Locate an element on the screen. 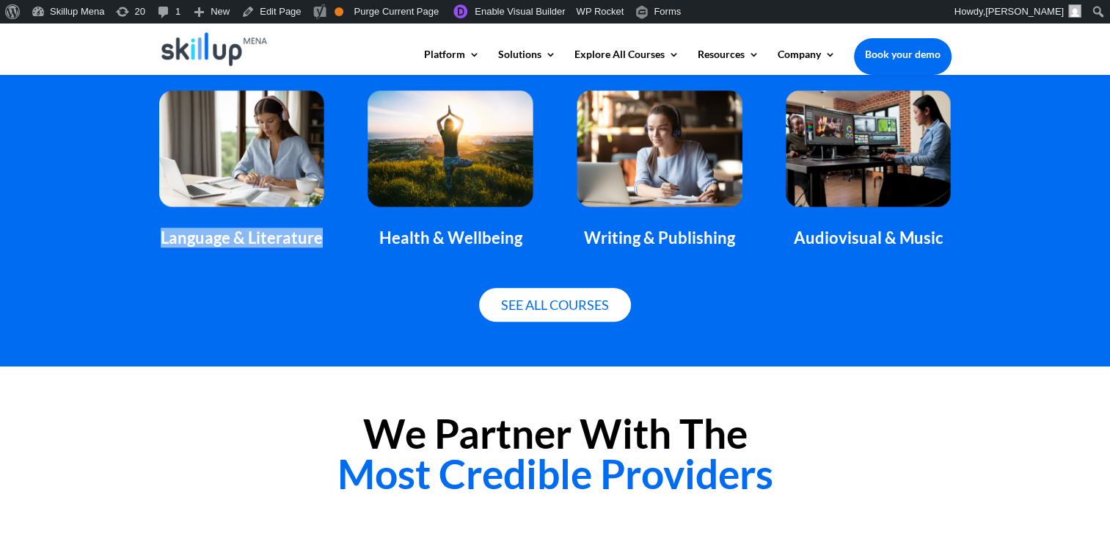  a: See all courses is located at coordinates (555, 305).